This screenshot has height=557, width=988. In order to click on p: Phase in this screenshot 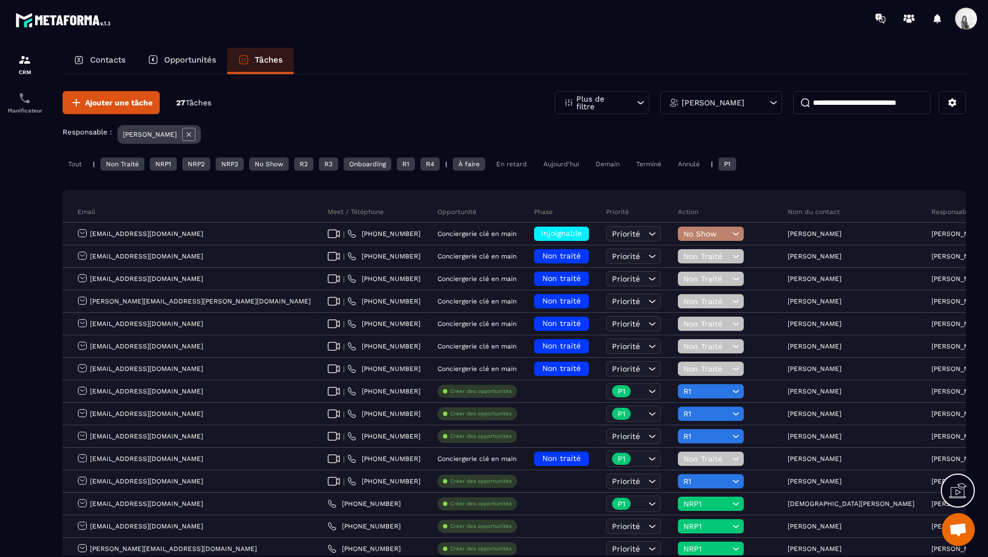, I will do `click(543, 212)`.